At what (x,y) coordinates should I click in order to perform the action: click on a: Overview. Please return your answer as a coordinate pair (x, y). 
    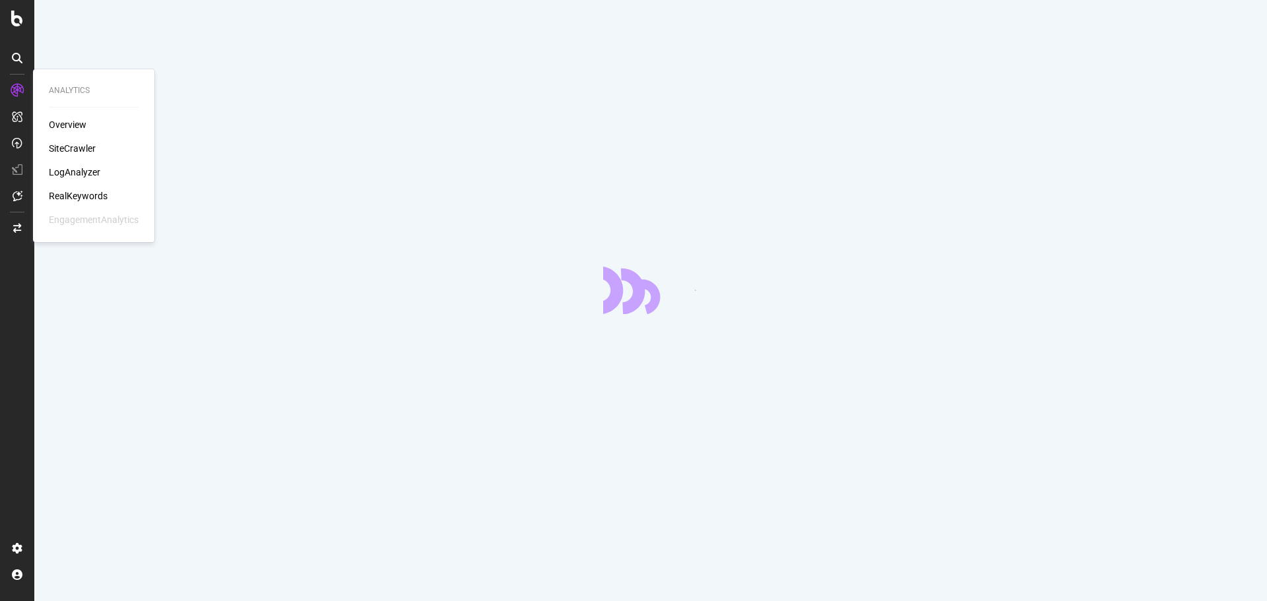
    Looking at the image, I should click on (67, 125).